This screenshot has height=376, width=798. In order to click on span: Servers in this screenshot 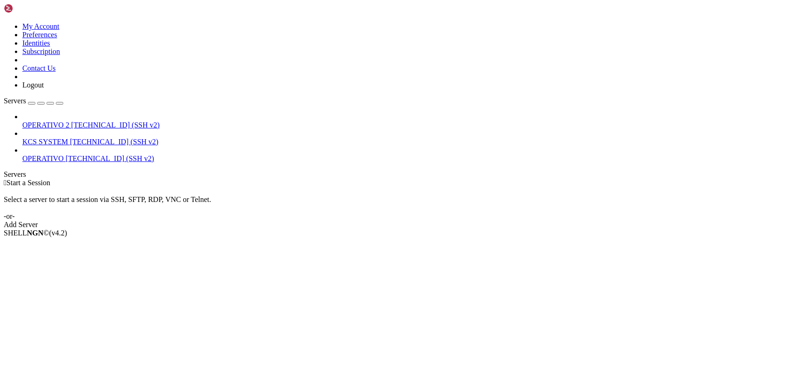, I will do `click(15, 101)`.